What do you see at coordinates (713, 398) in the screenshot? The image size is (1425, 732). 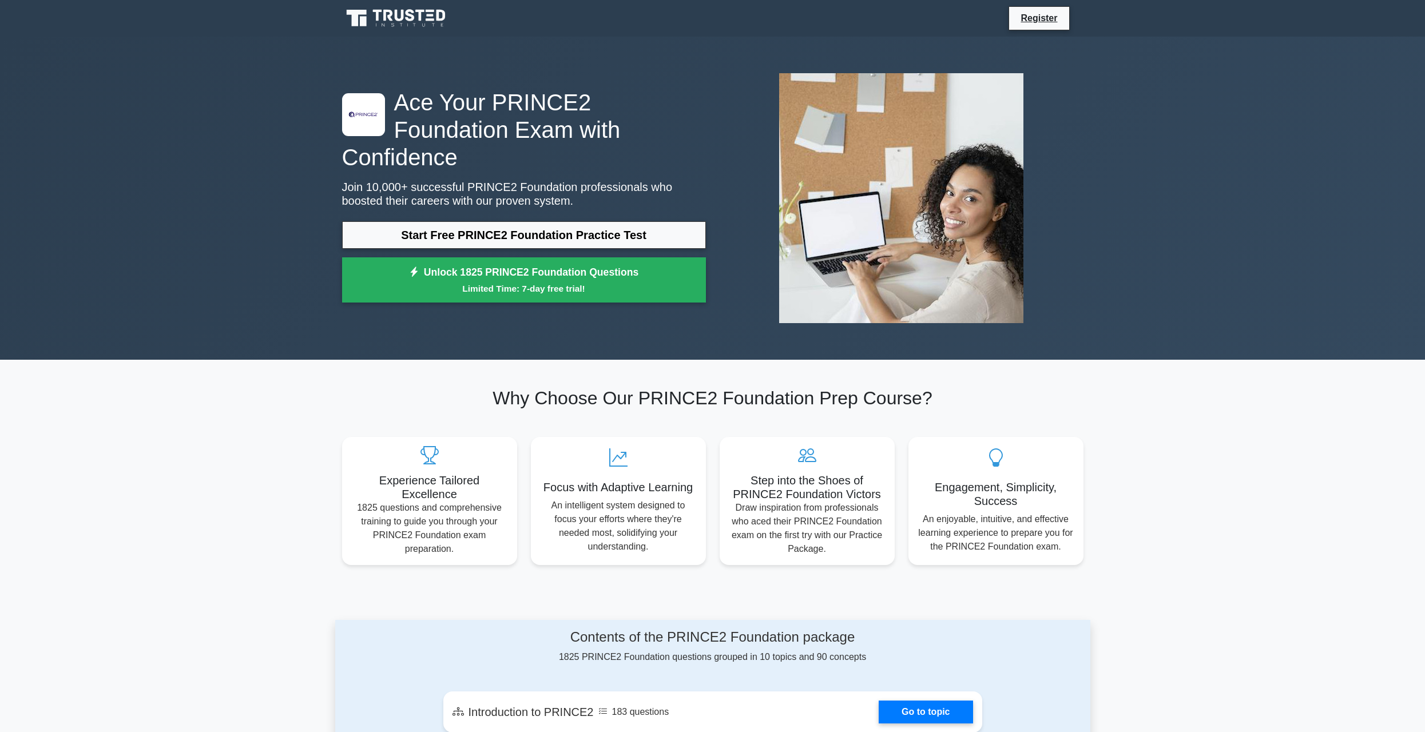 I see `h2: Why Choose Our PRINCE2 Foundation Prep Course?` at bounding box center [713, 398].